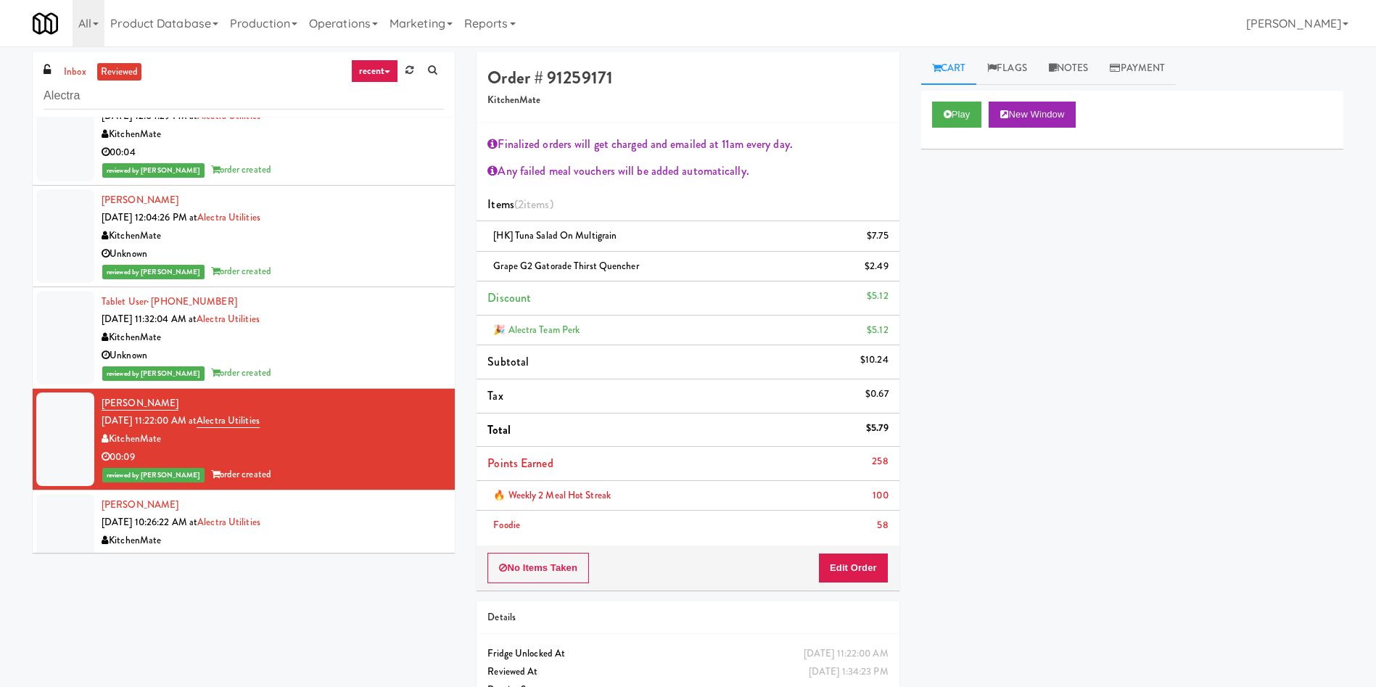  What do you see at coordinates (1032, 115) in the screenshot?
I see `button: New Window` at bounding box center [1032, 115].